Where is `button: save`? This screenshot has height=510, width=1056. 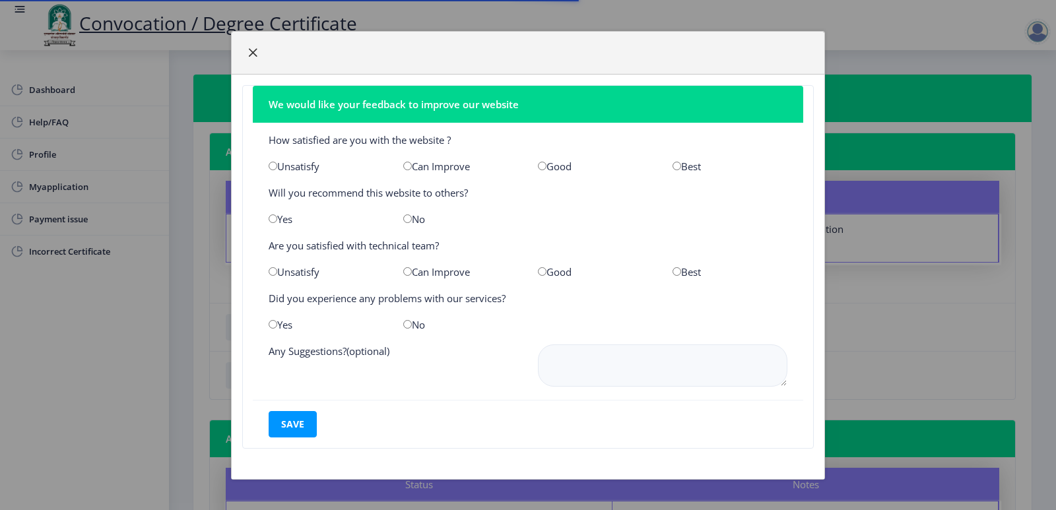 button: save is located at coordinates (292, 424).